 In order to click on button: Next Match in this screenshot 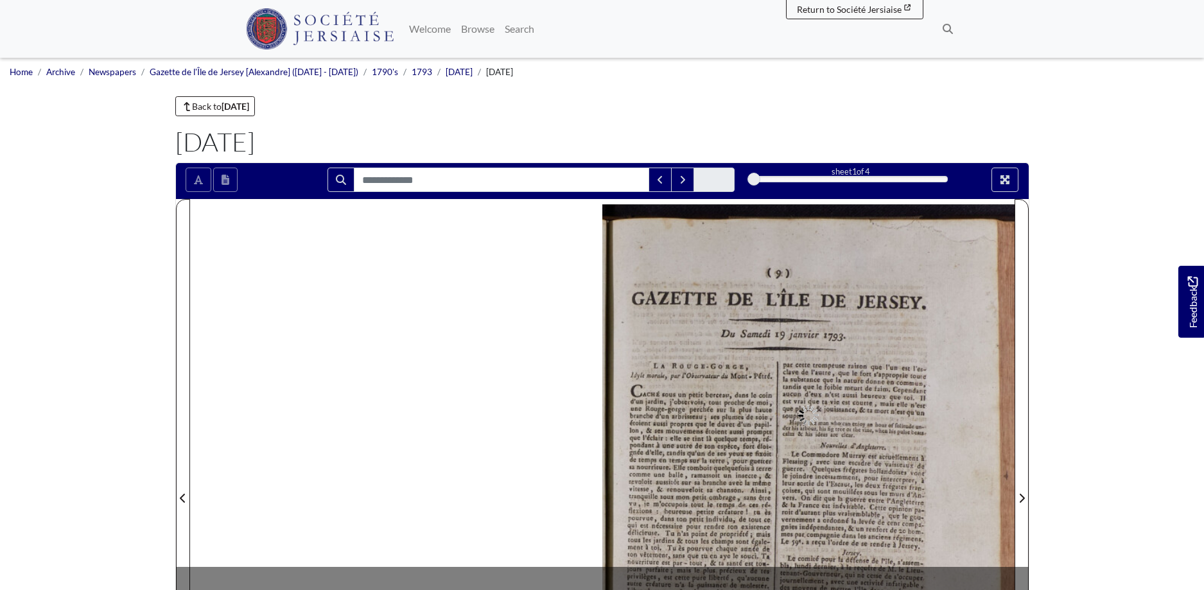, I will do `click(683, 180)`.